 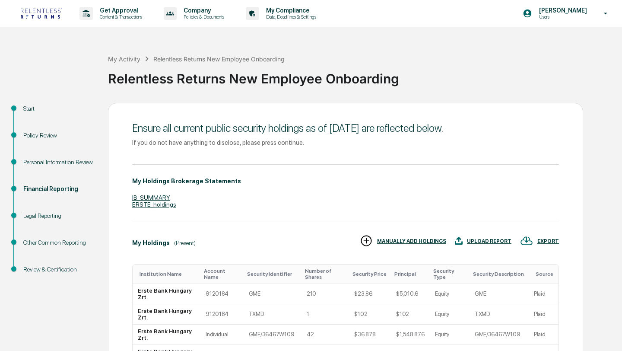 What do you see at coordinates (325, 294) in the screenshot?
I see `td: 210` at bounding box center [325, 294].